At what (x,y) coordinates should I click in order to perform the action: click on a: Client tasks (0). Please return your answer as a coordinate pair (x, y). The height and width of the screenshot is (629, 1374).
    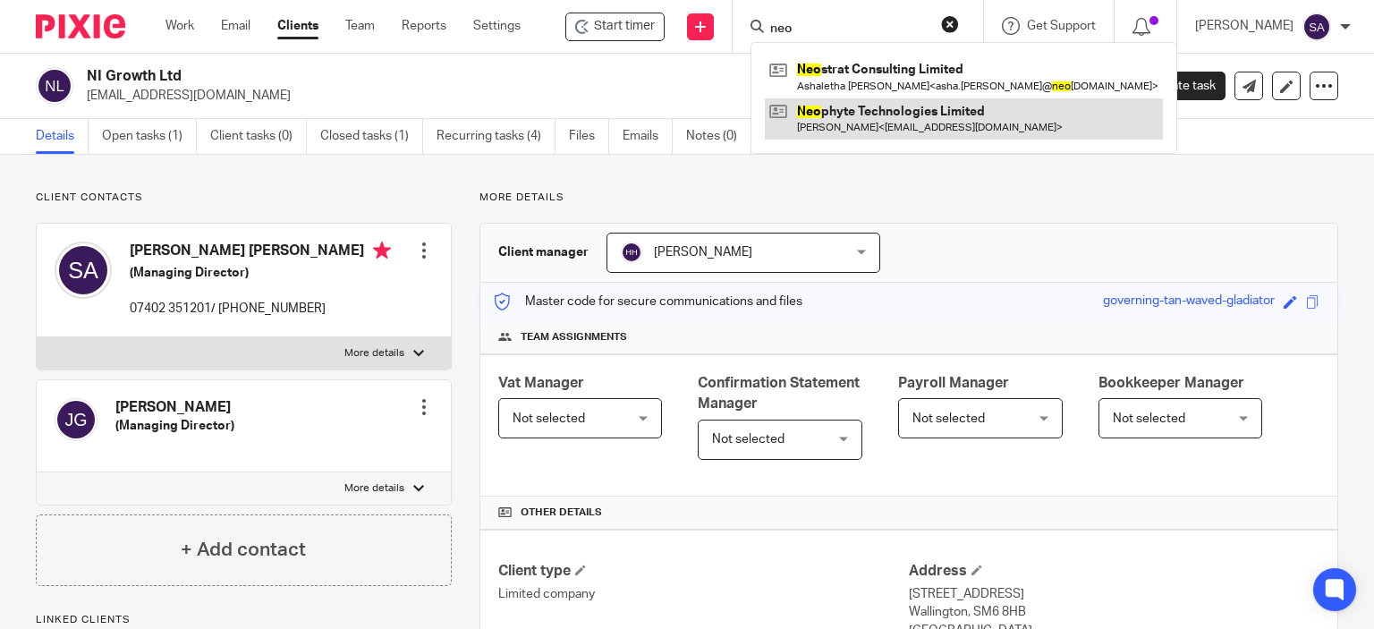
    Looking at the image, I should click on (258, 136).